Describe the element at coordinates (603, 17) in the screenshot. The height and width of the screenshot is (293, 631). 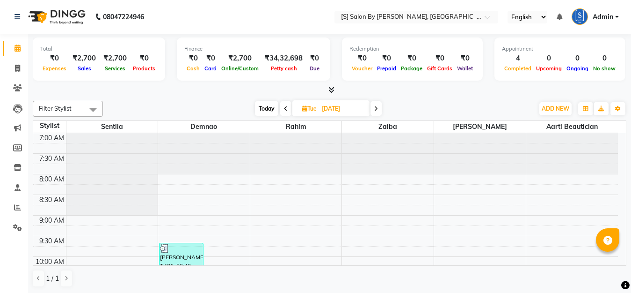
I see `span: Admin` at that location.